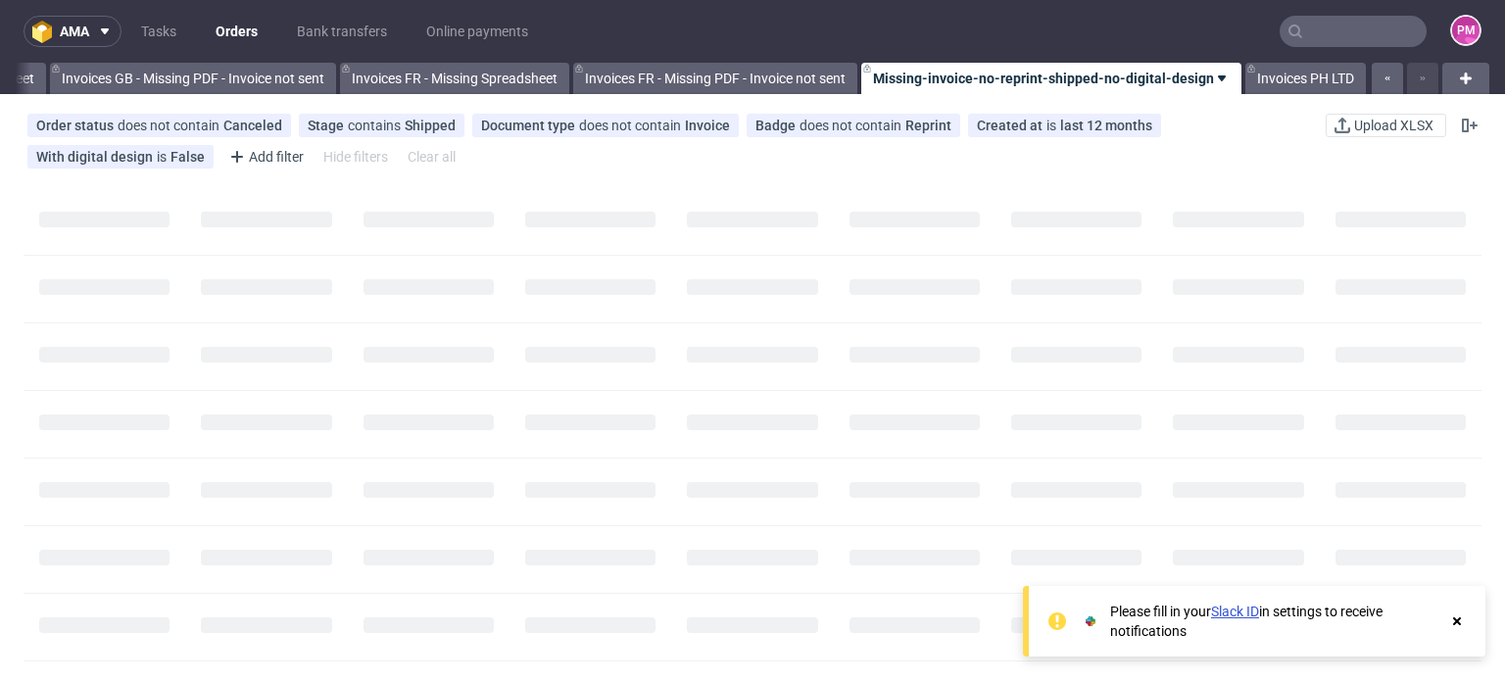 Image resolution: width=1505 pixels, height=681 pixels. I want to click on div: Invoice, so click(707, 125).